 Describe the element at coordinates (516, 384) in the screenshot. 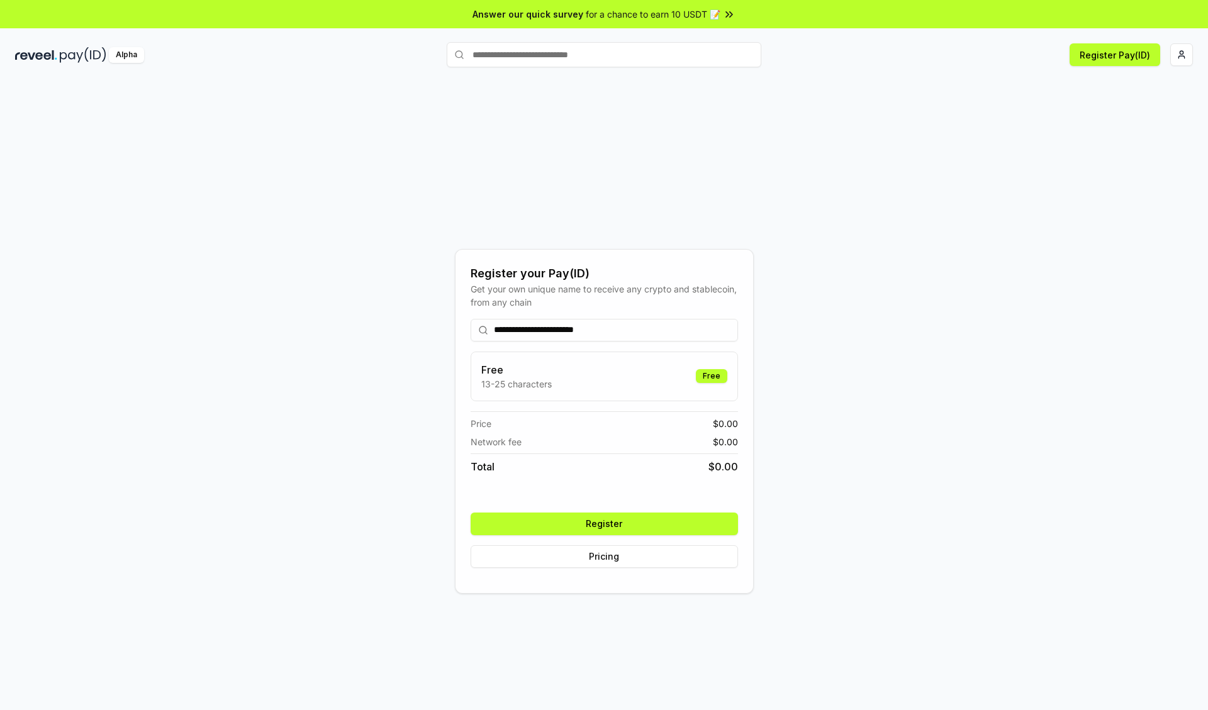

I see `p: 13-25 characters` at that location.